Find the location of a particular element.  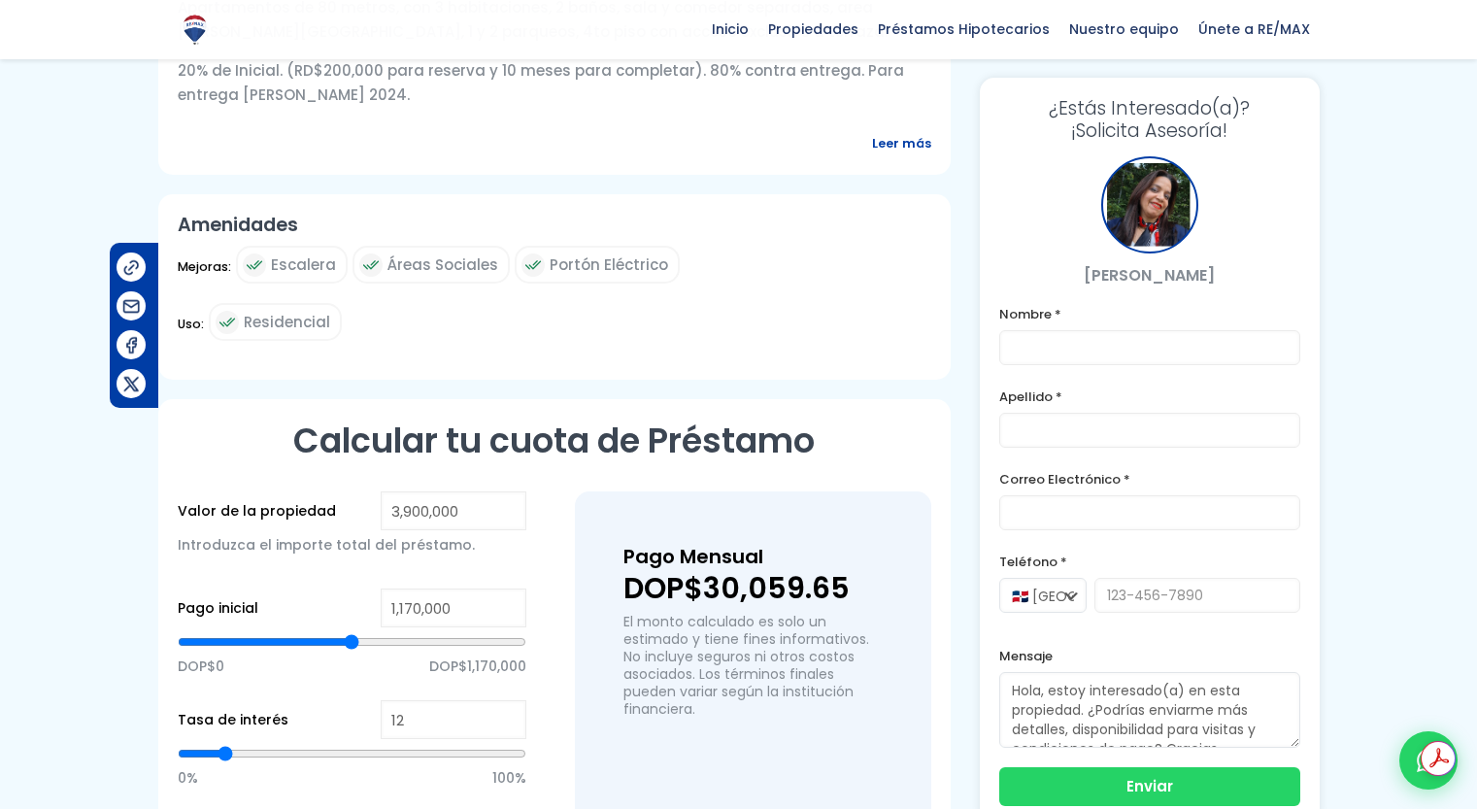

span: Introduzca el importe total del préstamo. is located at coordinates (326, 545).